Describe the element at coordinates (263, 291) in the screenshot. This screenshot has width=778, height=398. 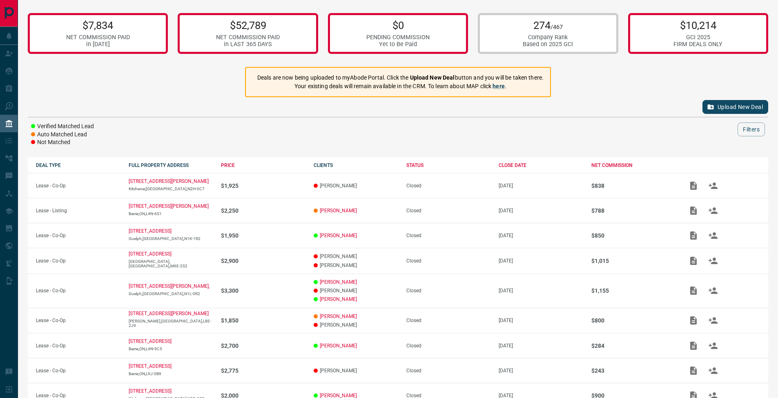
I see `p: $3,300` at that location.